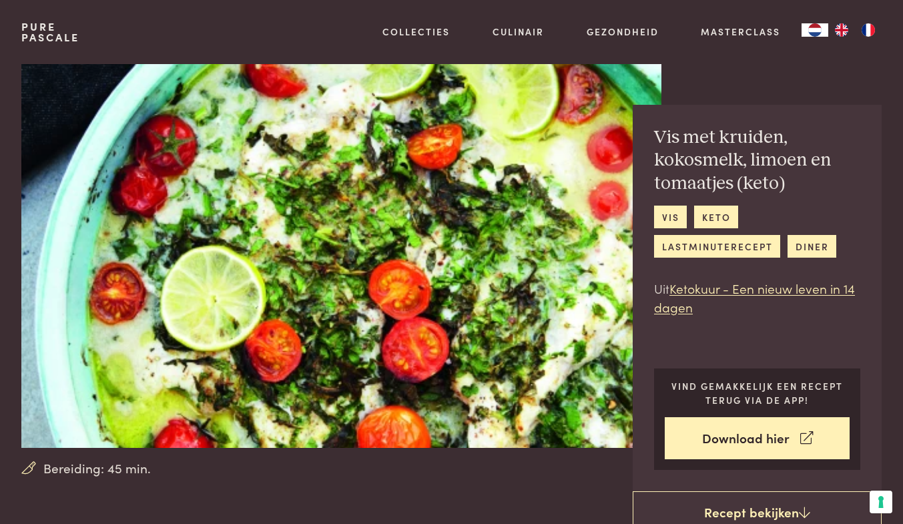 The width and height of the screenshot is (903, 524). Describe the element at coordinates (812, 246) in the screenshot. I see `a: diner` at that location.